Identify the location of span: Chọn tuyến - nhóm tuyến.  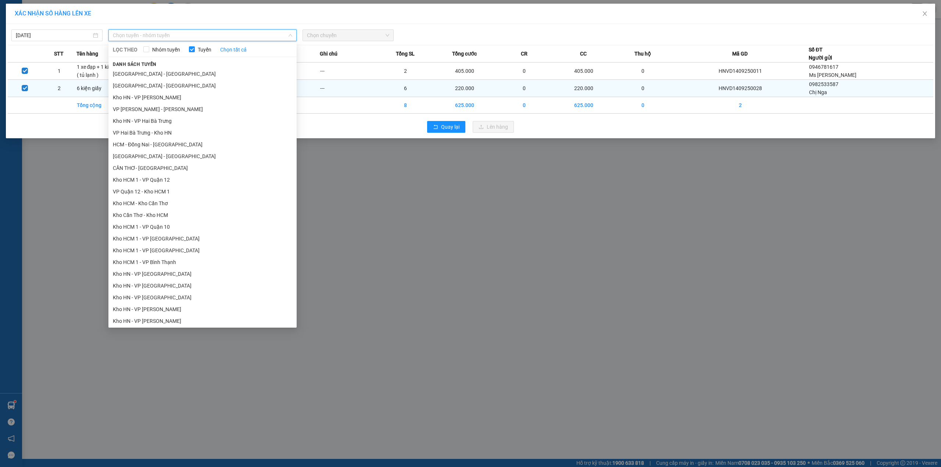
(203, 35).